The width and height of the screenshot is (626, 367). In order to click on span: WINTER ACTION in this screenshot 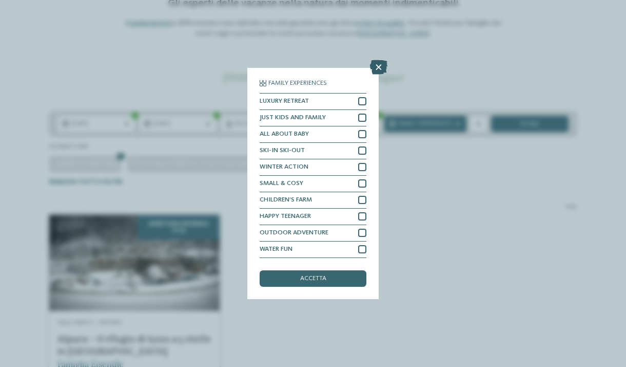, I will do `click(284, 167)`.